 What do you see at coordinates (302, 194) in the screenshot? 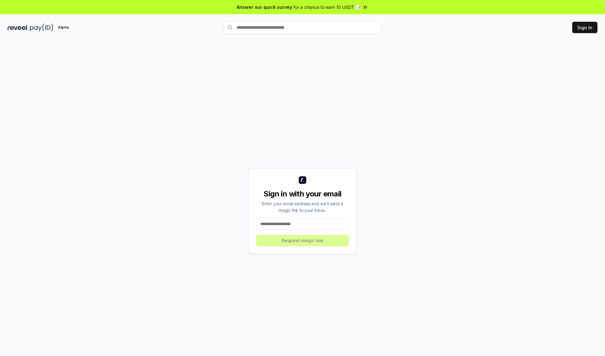
I see `div: Sign in with your email` at bounding box center [302, 194].